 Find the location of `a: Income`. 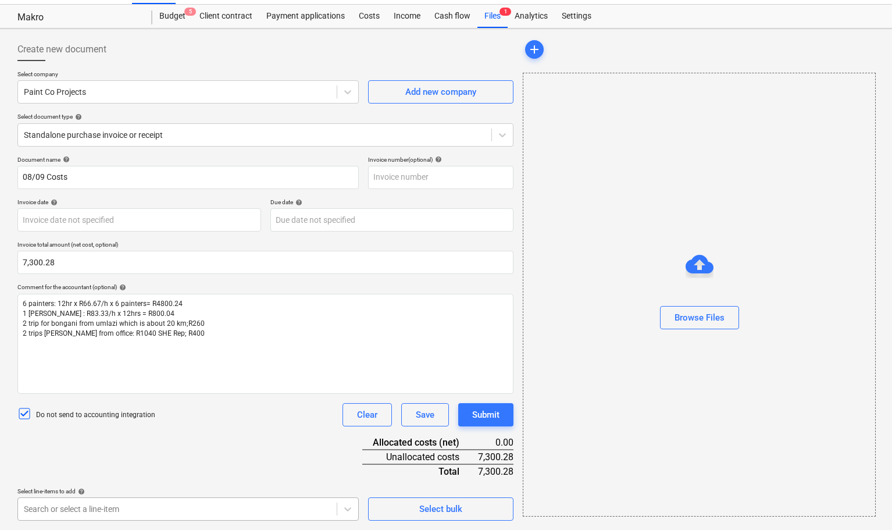

a: Income is located at coordinates (407, 16).